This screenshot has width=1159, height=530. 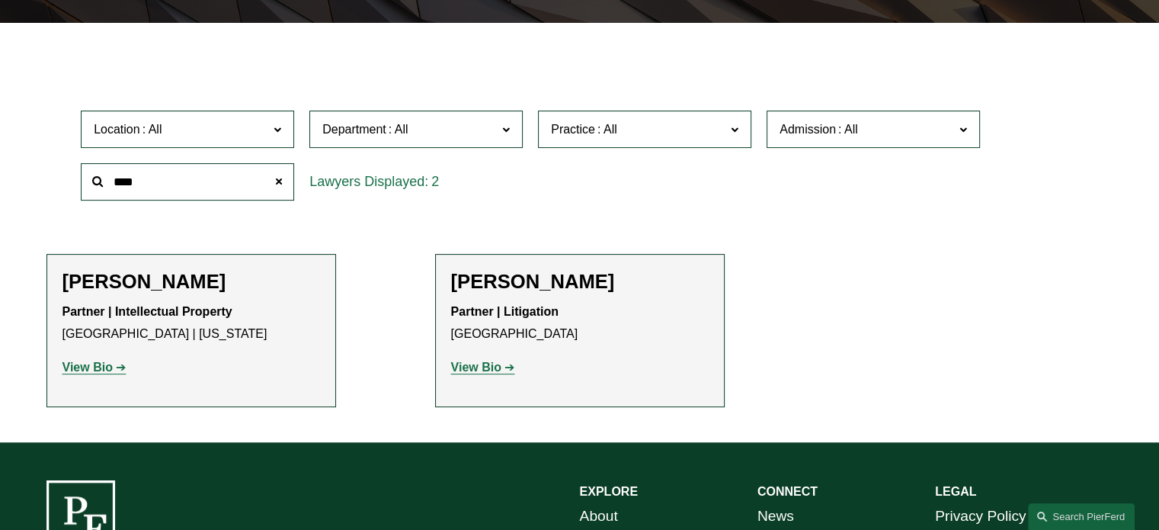 What do you see at coordinates (1082, 516) in the screenshot?
I see `a: Search this site` at bounding box center [1082, 516].